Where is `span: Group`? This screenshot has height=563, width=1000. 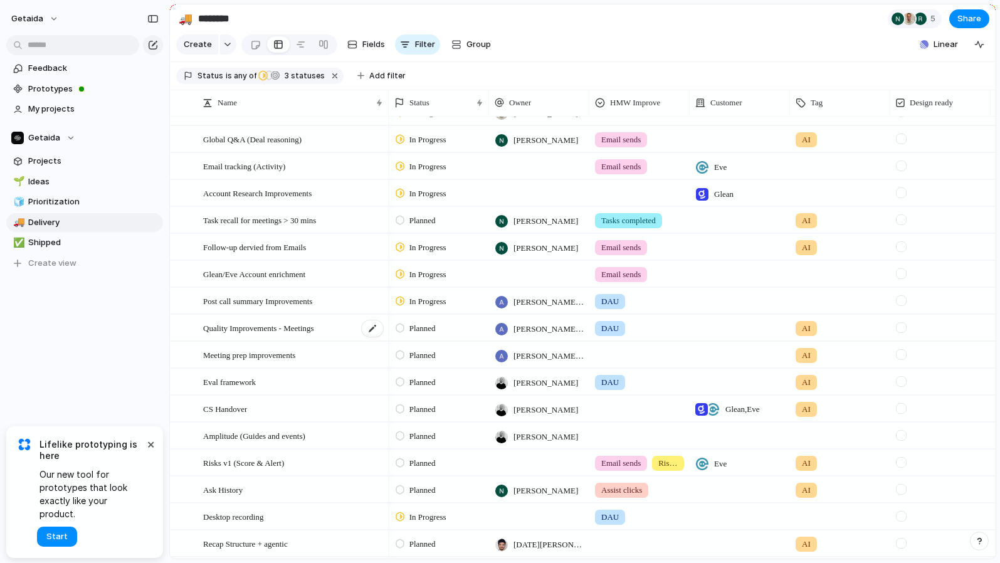
span: Group is located at coordinates (478, 44).